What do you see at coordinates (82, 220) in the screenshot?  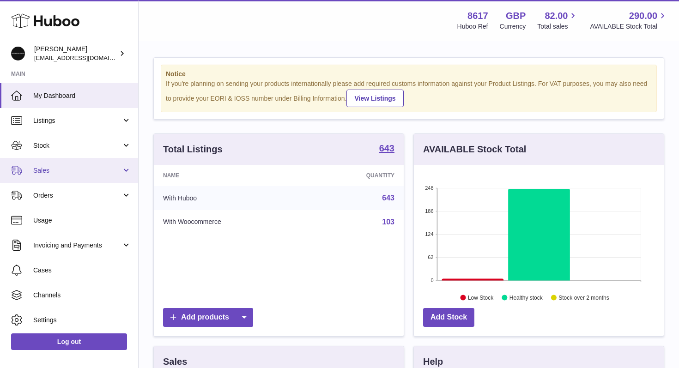 I see `span: Usage` at bounding box center [82, 220].